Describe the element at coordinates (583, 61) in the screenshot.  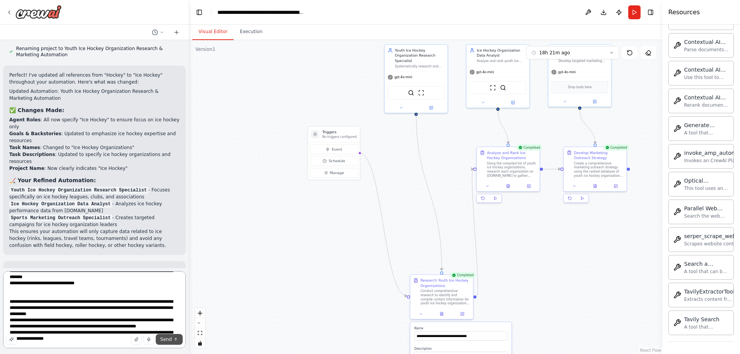
I see `div: Develop targeted marketing outreach strategies and campaigns for youth ice hockey organizations b...` at that location.